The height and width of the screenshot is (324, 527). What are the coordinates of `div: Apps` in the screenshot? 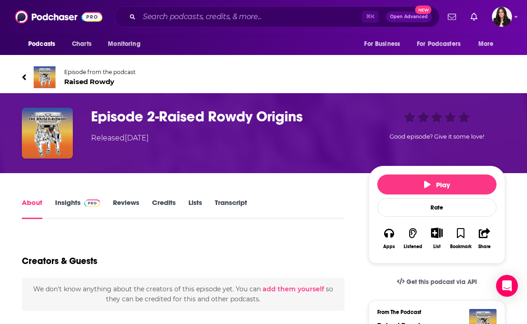 It's located at (389, 247).